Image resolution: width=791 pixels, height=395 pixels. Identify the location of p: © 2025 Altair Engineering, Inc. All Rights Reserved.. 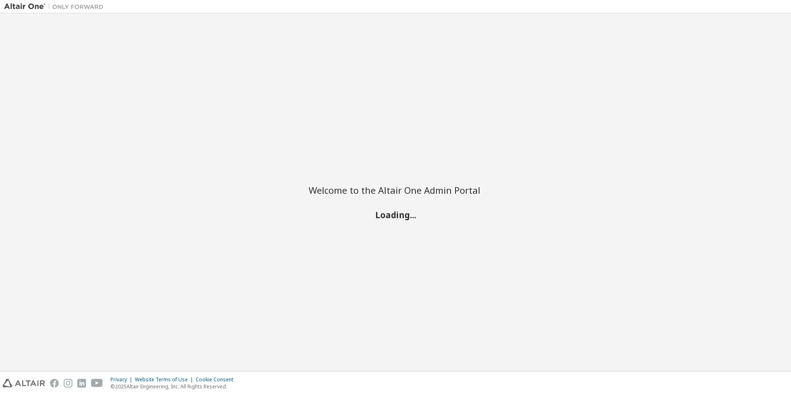
(174, 386).